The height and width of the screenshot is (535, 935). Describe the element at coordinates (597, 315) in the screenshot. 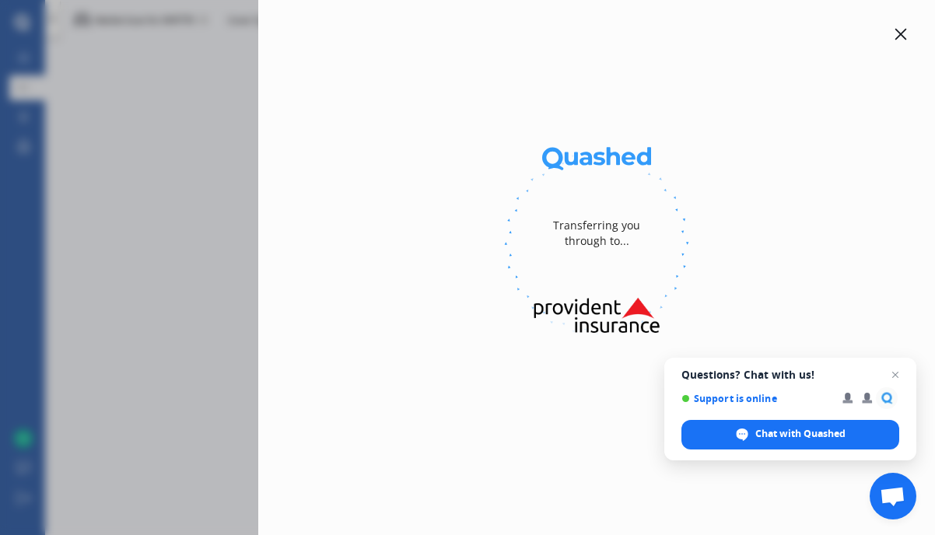

I see `img: Provident.png` at that location.